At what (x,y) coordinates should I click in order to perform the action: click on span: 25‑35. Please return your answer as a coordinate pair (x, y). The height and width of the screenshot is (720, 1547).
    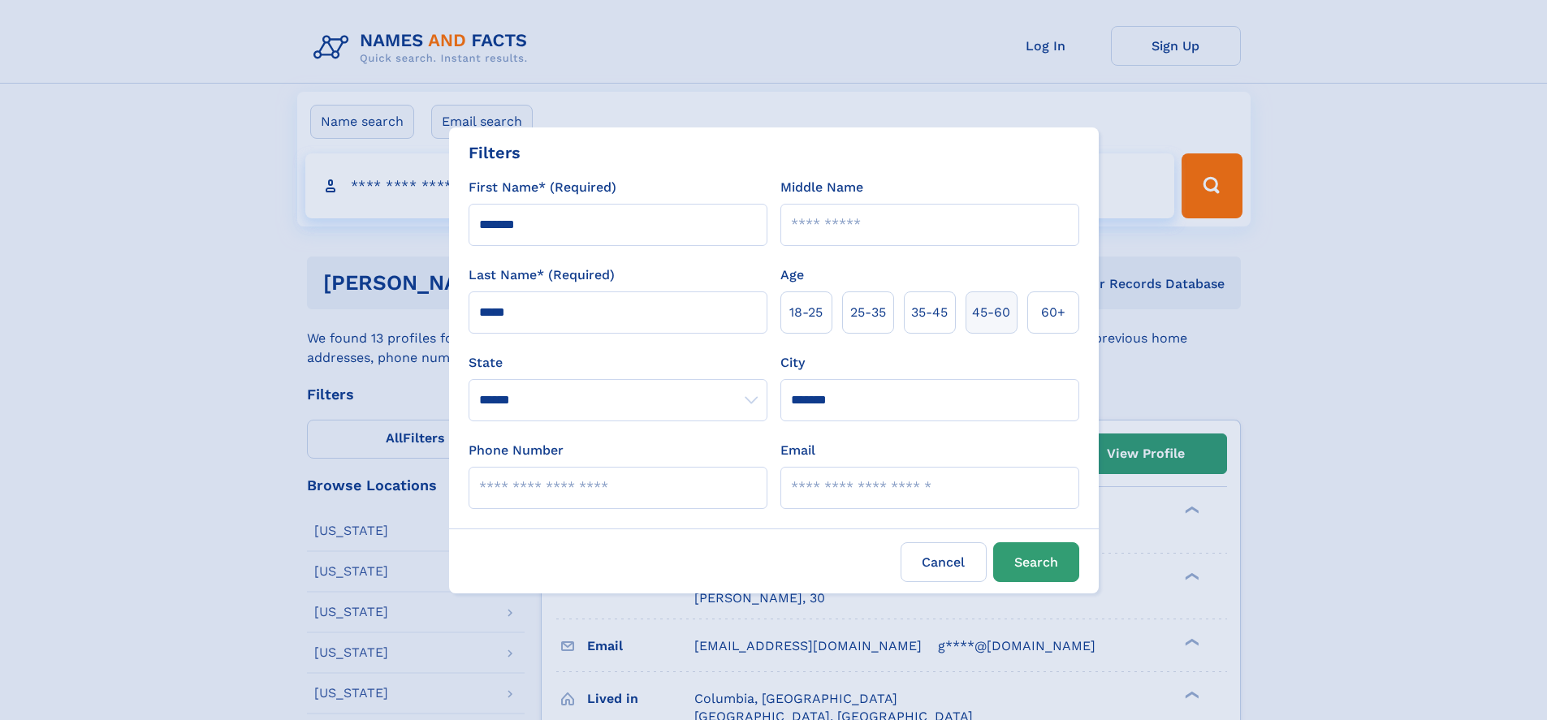
    Looking at the image, I should click on (868, 313).